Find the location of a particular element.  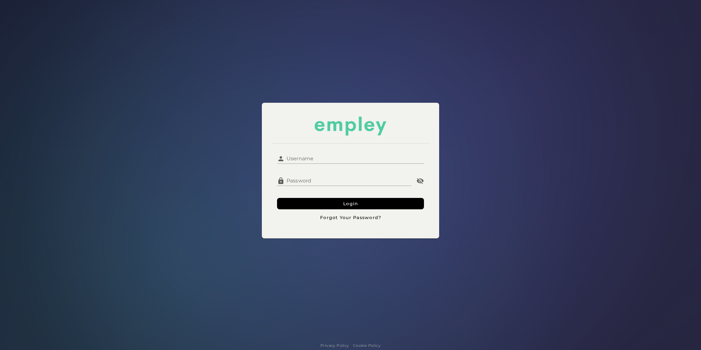

button: Login is located at coordinates (350, 204).